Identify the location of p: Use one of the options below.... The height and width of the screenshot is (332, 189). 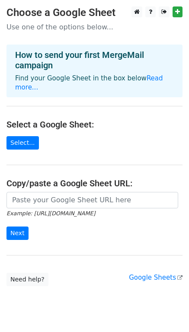
(94, 27).